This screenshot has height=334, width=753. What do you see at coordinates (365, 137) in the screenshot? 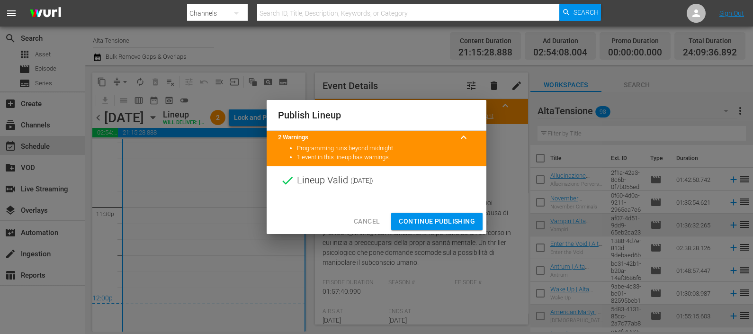
I see `title: 2 Warnings` at bounding box center [365, 137].